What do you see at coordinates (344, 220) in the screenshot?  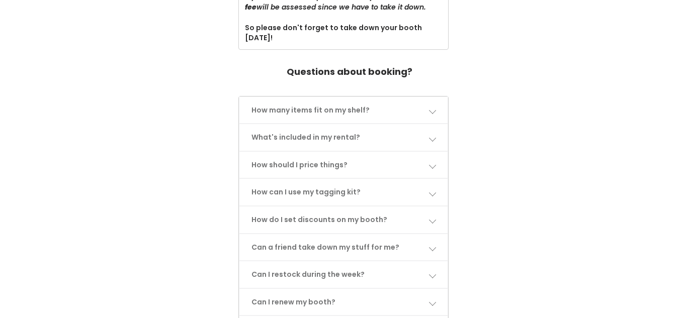 I see `a: How do I set discounts on my booth?` at bounding box center [344, 220].